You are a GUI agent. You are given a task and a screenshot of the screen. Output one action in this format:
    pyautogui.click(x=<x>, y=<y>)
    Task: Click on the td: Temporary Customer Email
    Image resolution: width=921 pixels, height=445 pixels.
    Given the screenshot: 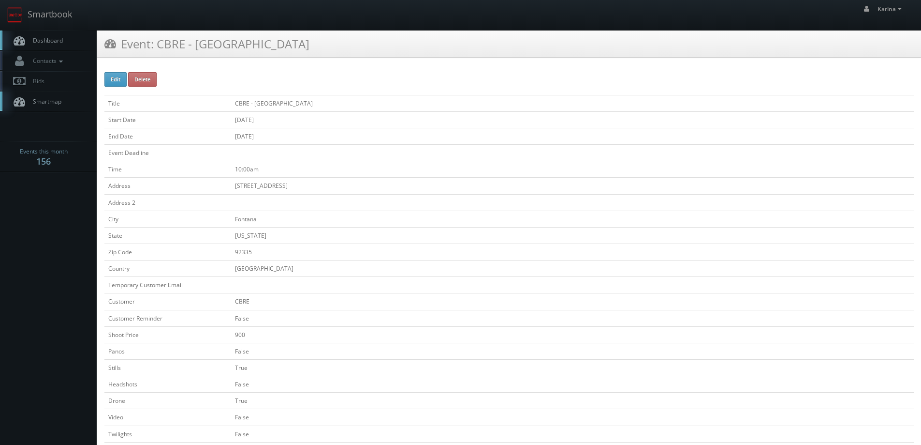 What is the action you would take?
    pyautogui.click(x=168, y=285)
    